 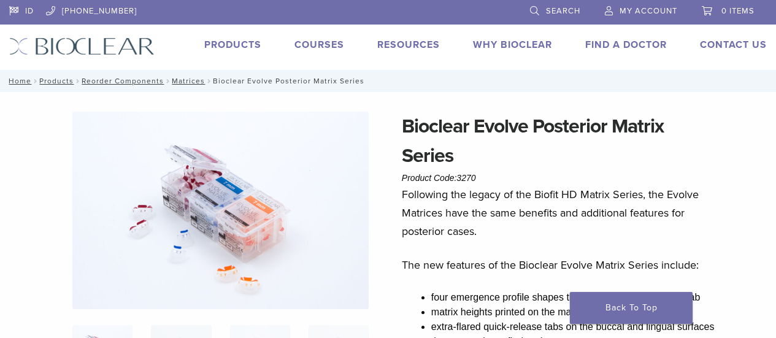 What do you see at coordinates (512, 45) in the screenshot?
I see `a: Why Bioclear` at bounding box center [512, 45].